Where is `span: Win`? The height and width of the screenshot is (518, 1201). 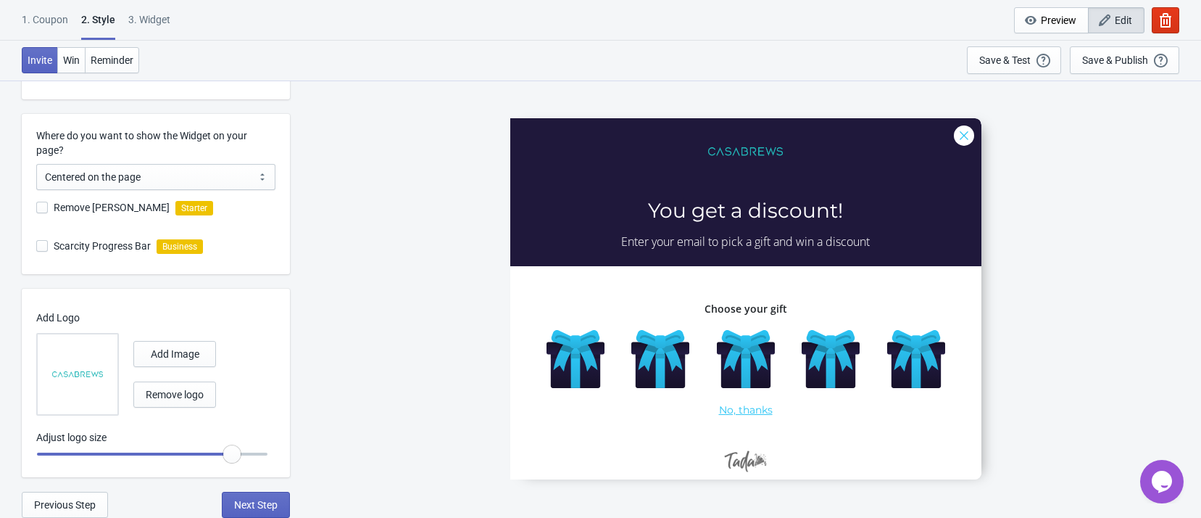 span: Win is located at coordinates (71, 60).